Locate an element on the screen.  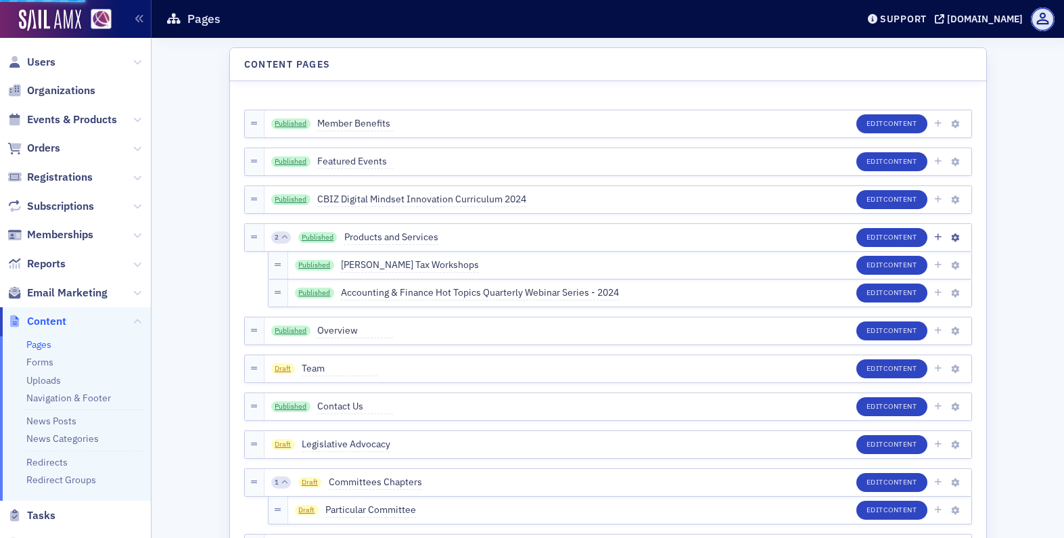
a: View Homepage is located at coordinates (96, 20).